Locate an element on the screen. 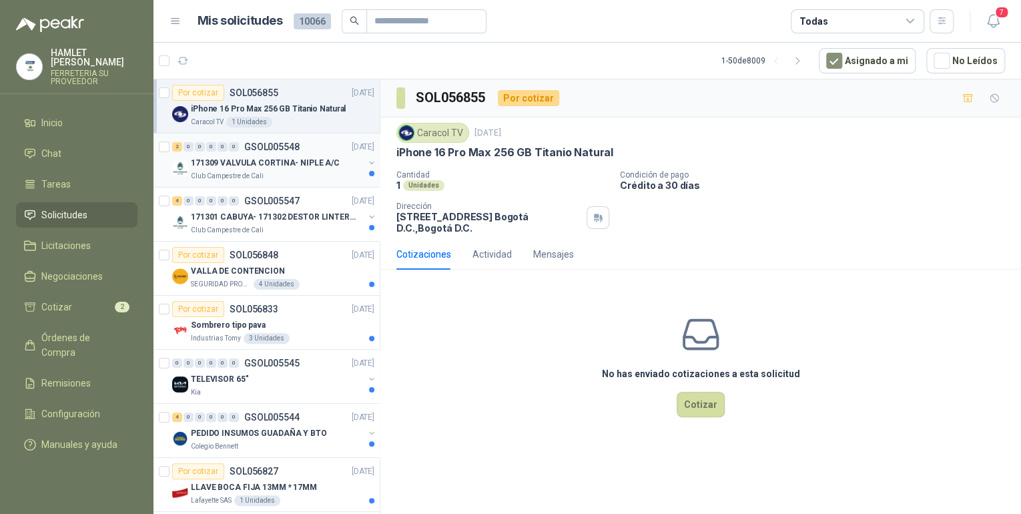 The image size is (1021, 514). span: 7 is located at coordinates (1002, 12).